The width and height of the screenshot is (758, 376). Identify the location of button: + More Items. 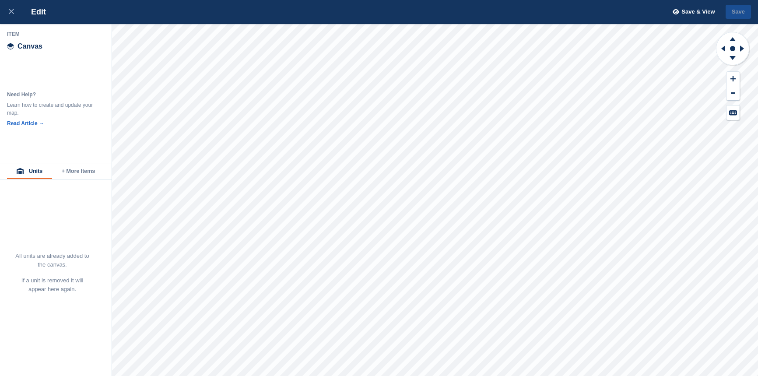
(78, 172).